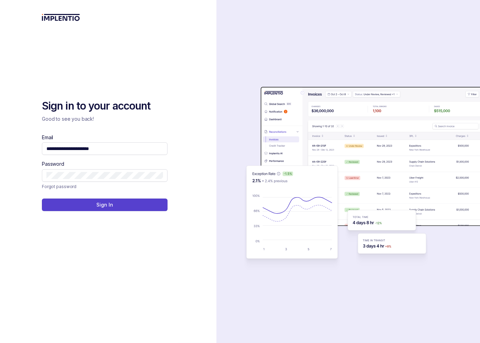  I want to click on p: Sign In, so click(104, 205).